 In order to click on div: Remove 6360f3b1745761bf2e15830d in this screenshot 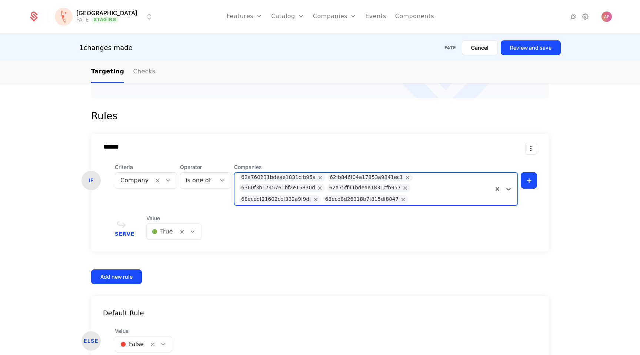, I will do `click(320, 188)`.